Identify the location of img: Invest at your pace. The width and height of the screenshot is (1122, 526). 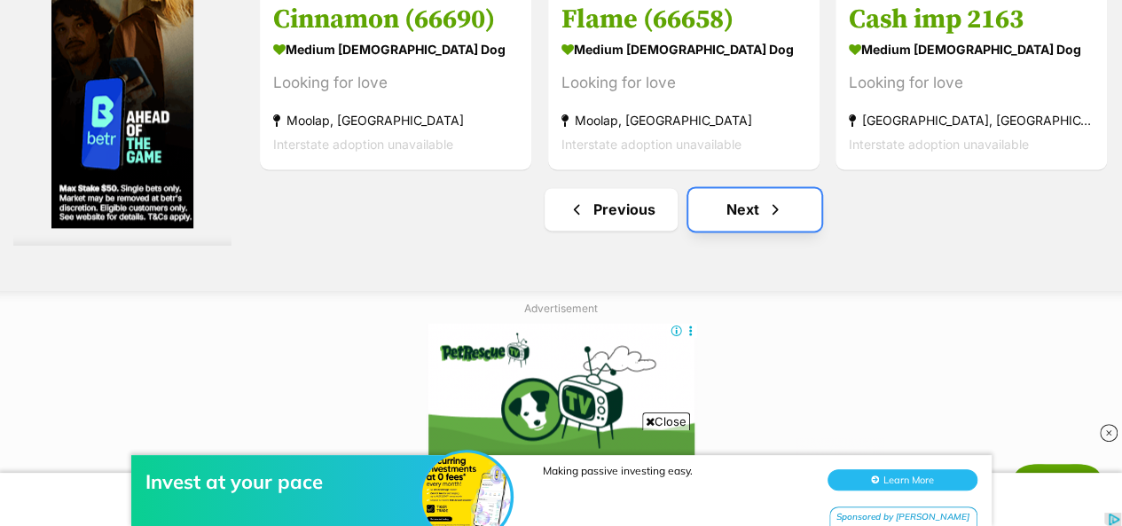
(467, 77).